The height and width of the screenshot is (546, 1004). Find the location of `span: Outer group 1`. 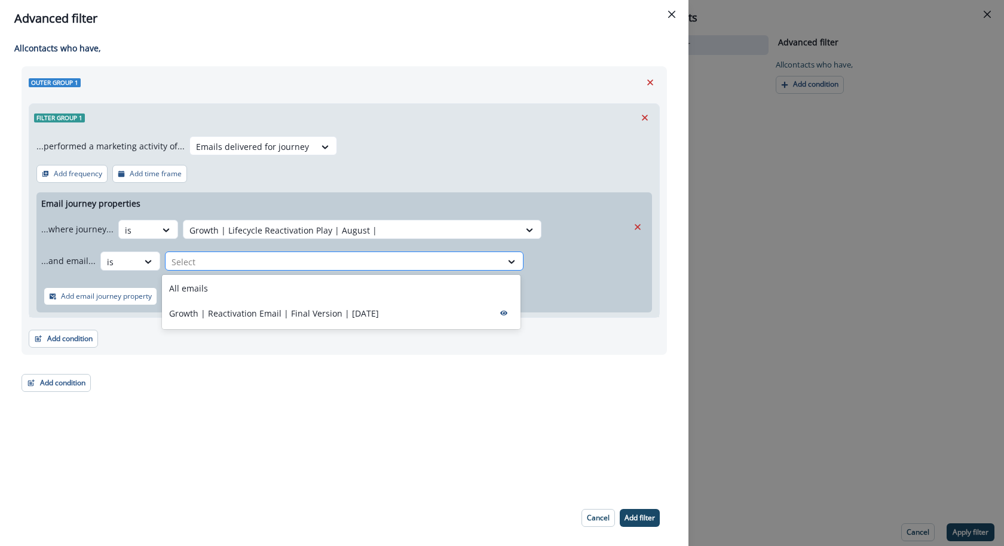

span: Outer group 1 is located at coordinates (54, 82).